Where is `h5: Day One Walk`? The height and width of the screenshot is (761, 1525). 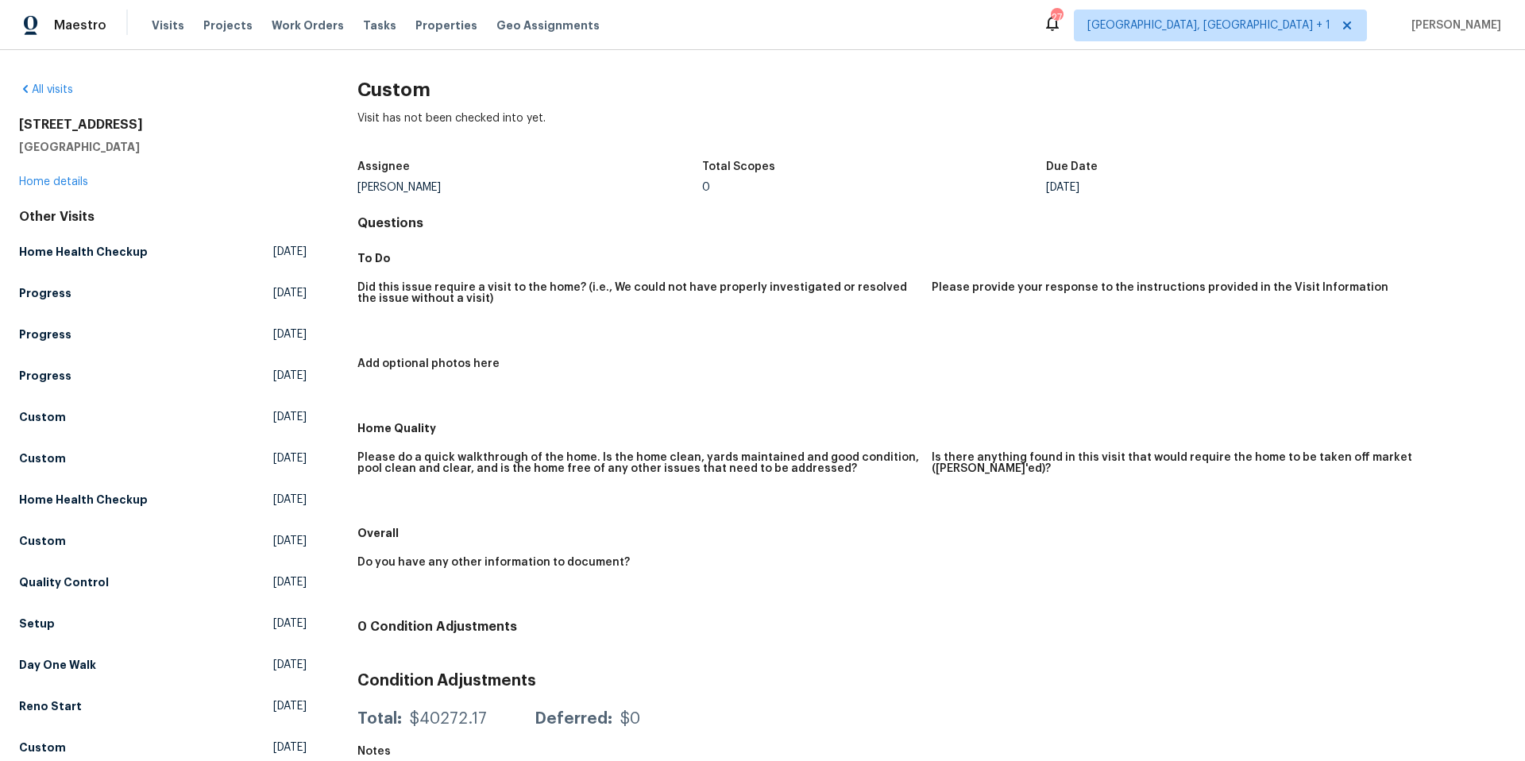
h5: Day One Walk is located at coordinates (57, 665).